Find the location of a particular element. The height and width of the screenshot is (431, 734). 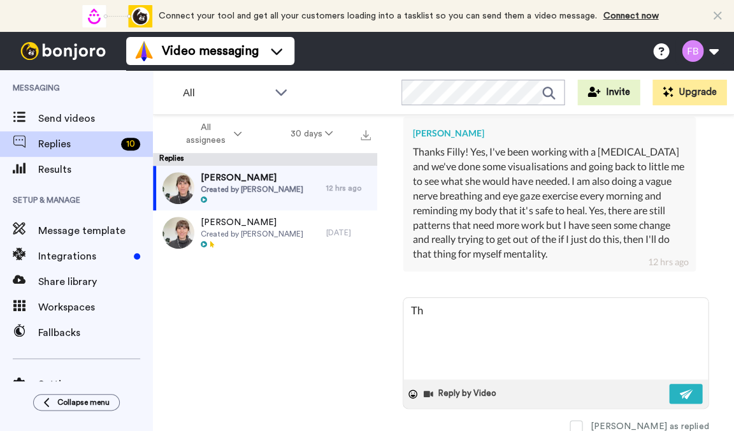

button: All assignees is located at coordinates (211, 134).